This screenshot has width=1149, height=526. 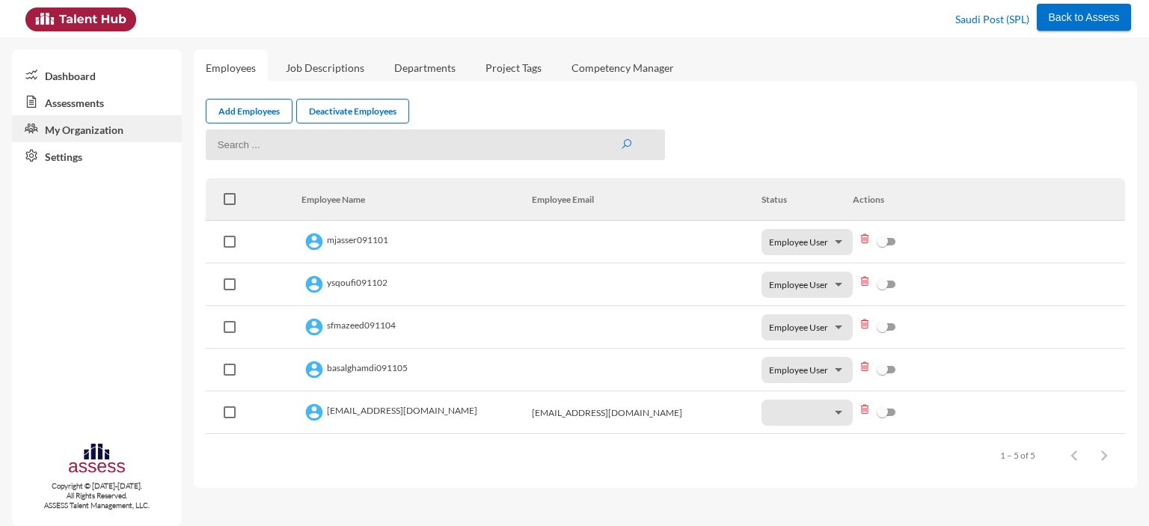 What do you see at coordinates (96, 156) in the screenshot?
I see `a: Settings` at bounding box center [96, 156].